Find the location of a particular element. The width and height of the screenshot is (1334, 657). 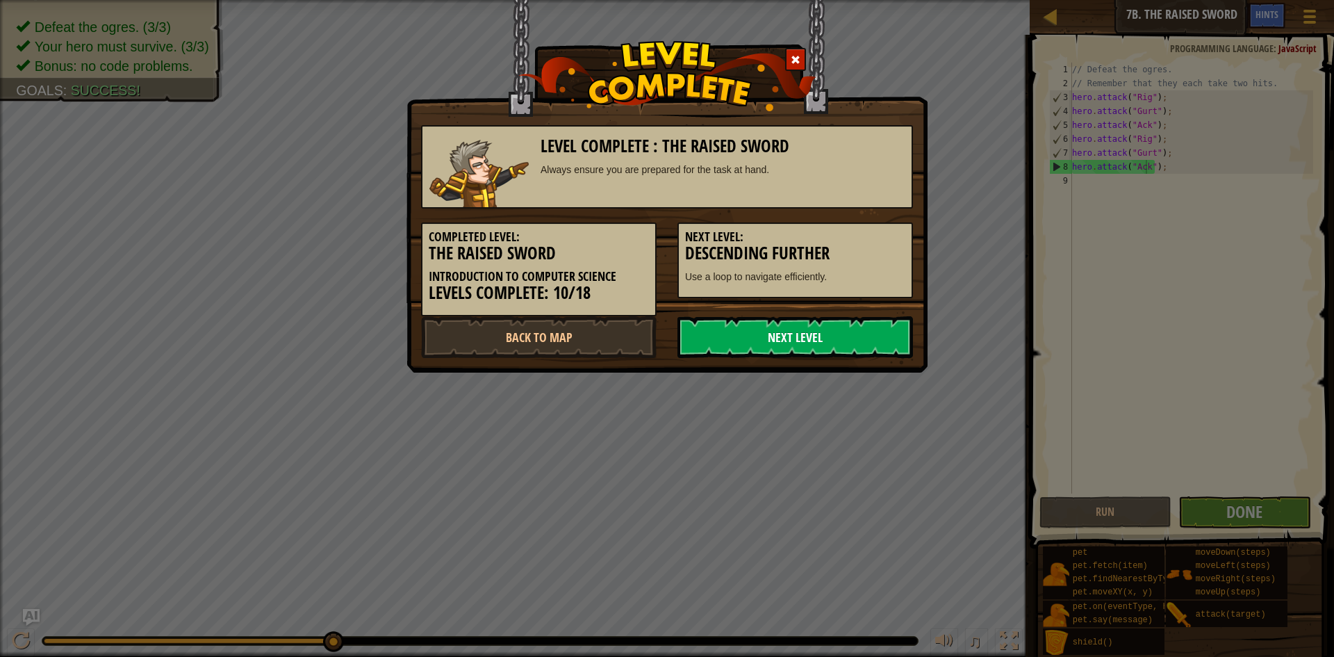

a: Next Level is located at coordinates (795, 337).